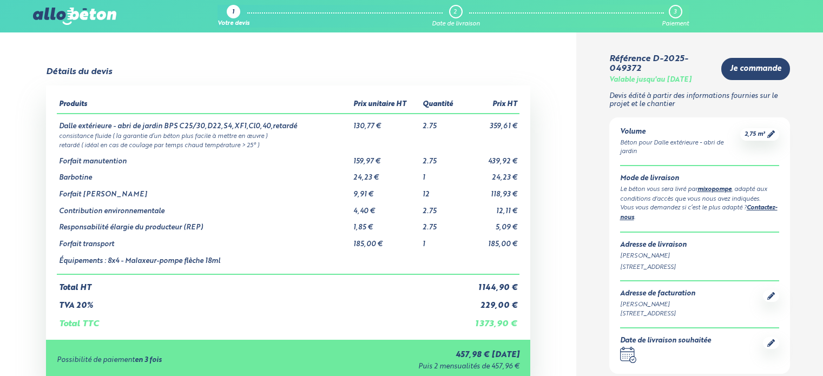  Describe the element at coordinates (79, 72) in the screenshot. I see `div: Détails du devis` at that location.